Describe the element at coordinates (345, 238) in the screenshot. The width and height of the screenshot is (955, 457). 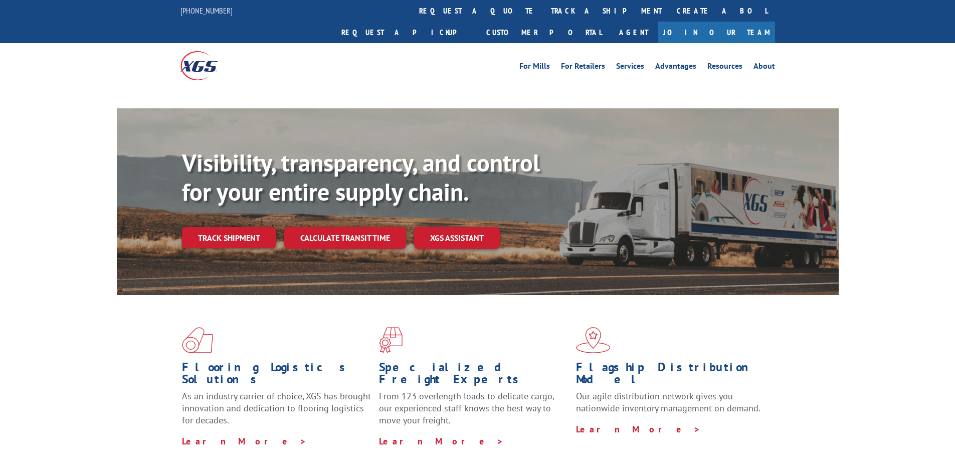
I see `a: Calculate transit time` at that location.